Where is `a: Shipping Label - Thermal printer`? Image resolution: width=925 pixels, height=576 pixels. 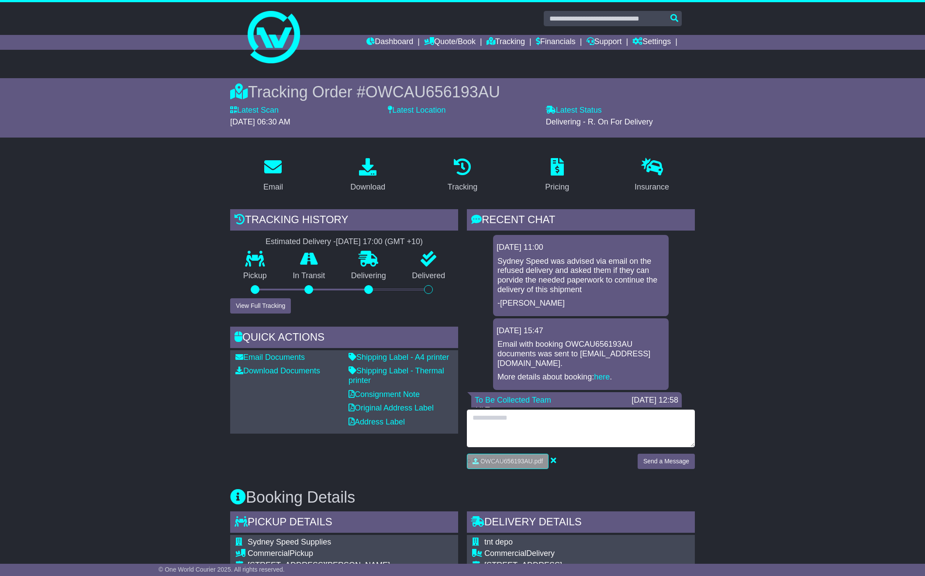
a: Shipping Label - Thermal printer is located at coordinates (396, 376).